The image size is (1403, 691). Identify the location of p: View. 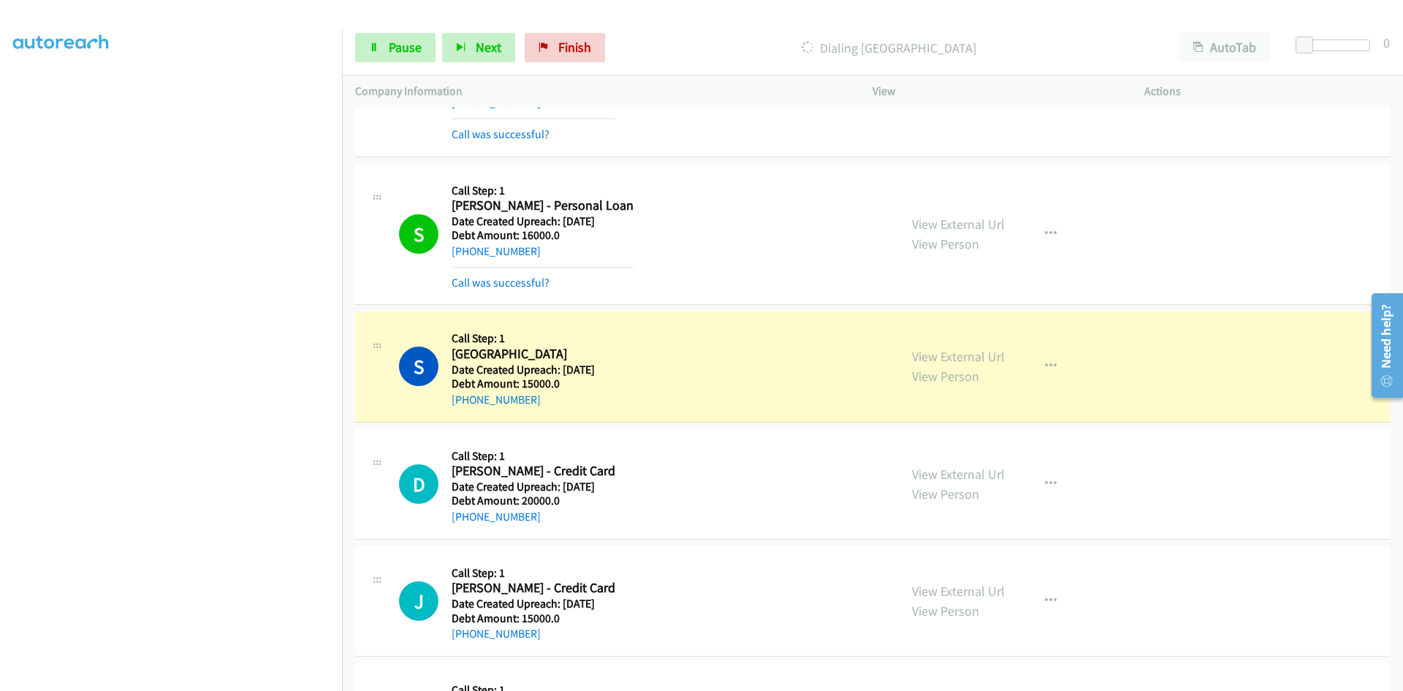
(996, 91).